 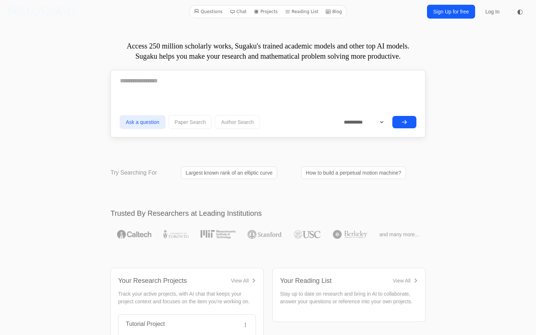 I want to click on a: Largest known rank of an elliptic curve, so click(x=229, y=173).